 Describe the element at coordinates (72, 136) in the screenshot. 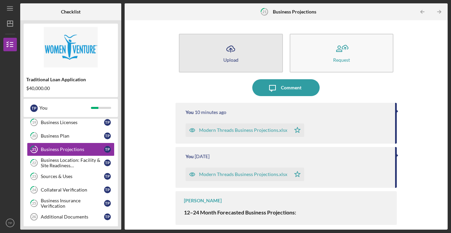

I see `div: Business Plan` at that location.